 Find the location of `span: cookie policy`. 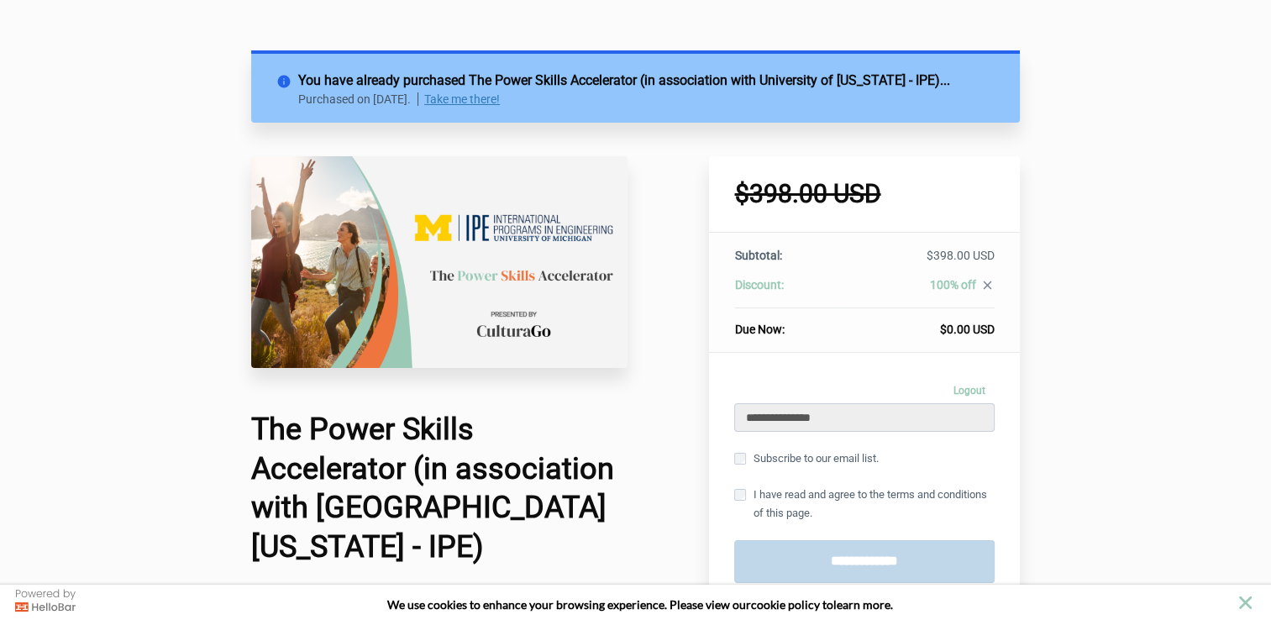

span: cookie policy is located at coordinates (786, 604).